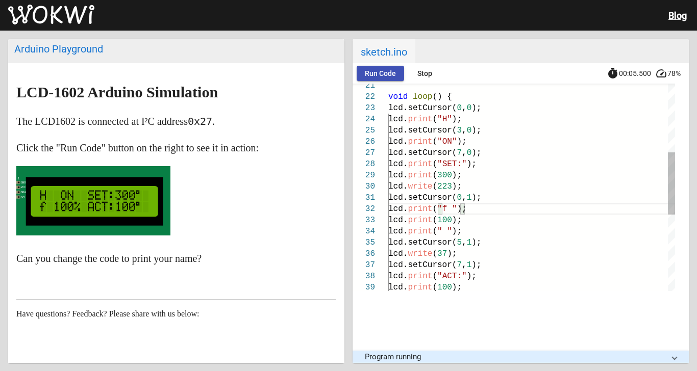 This screenshot has height=371, width=697. I want to click on div: 32, so click(364, 209).